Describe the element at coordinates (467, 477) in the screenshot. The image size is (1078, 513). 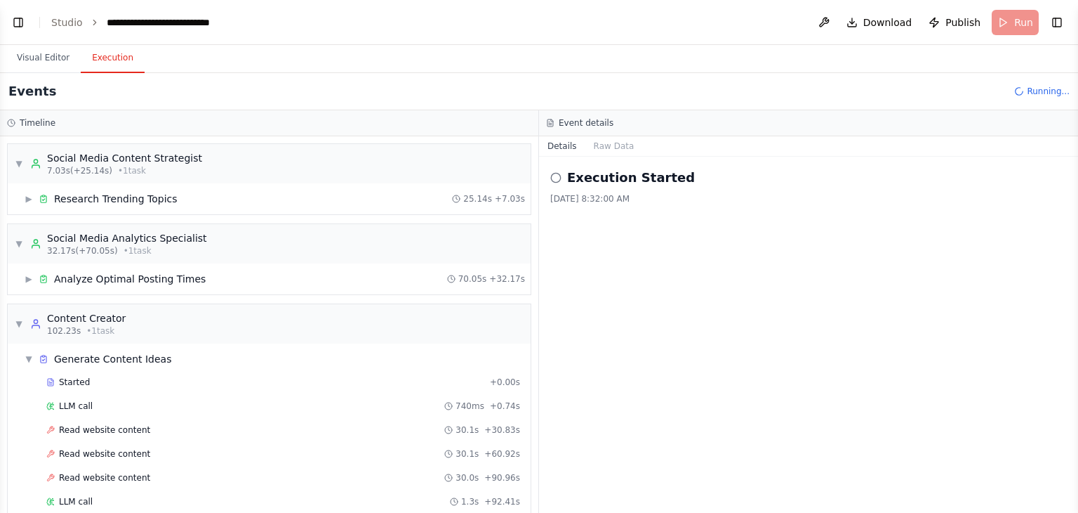
I see `span: 30.0s` at that location.